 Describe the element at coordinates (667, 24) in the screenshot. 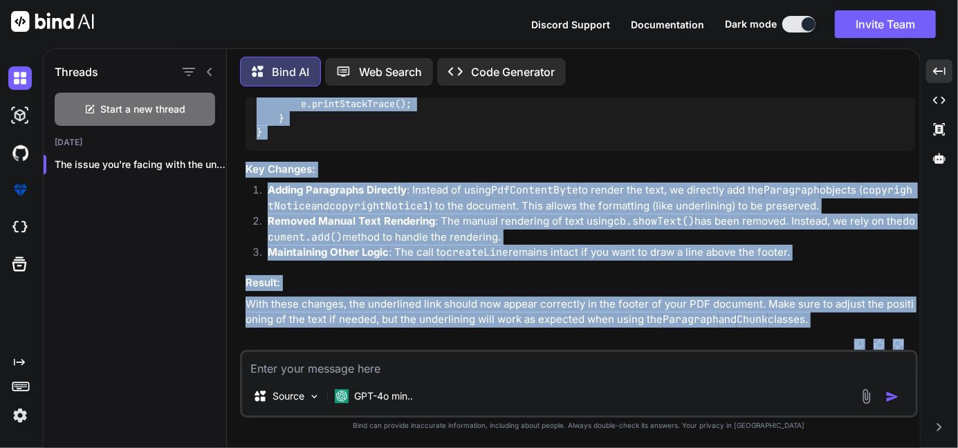

I see `span: Documentation` at that location.